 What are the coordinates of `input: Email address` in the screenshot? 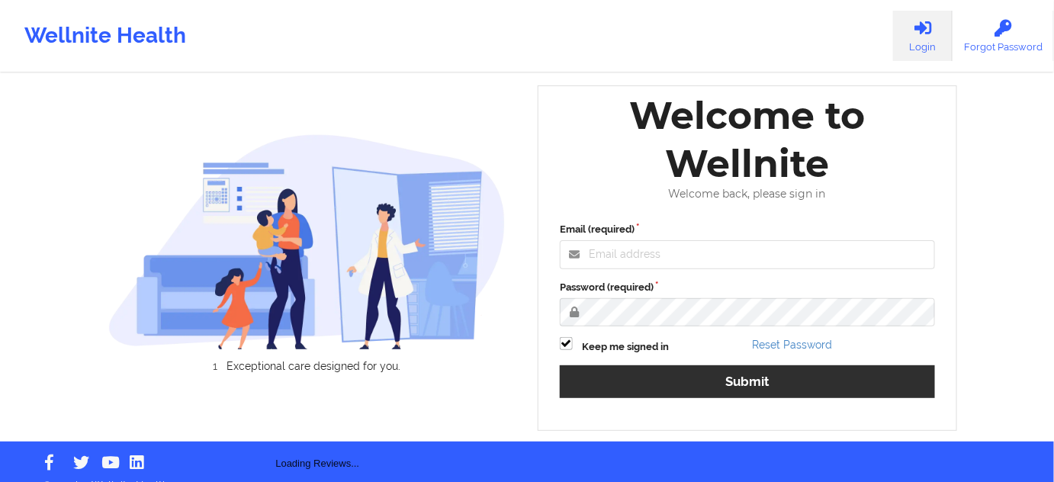 It's located at (748, 255).